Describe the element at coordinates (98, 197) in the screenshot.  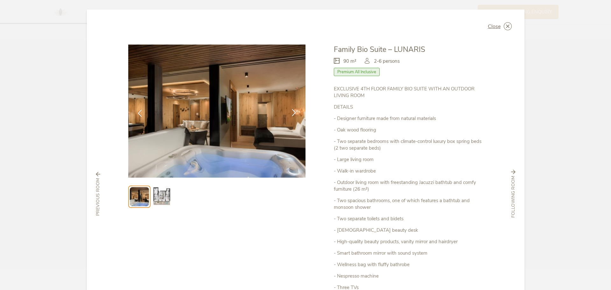
I see `span: previous room` at that location.